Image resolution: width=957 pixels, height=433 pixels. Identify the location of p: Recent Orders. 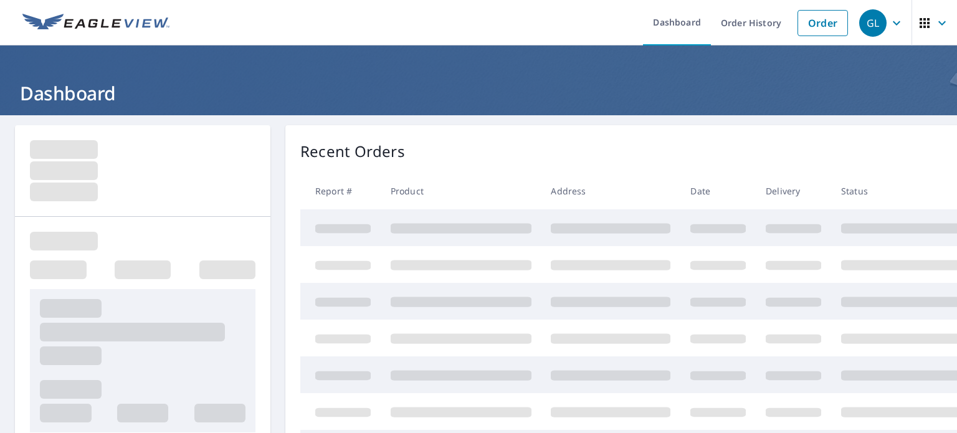
(353, 151).